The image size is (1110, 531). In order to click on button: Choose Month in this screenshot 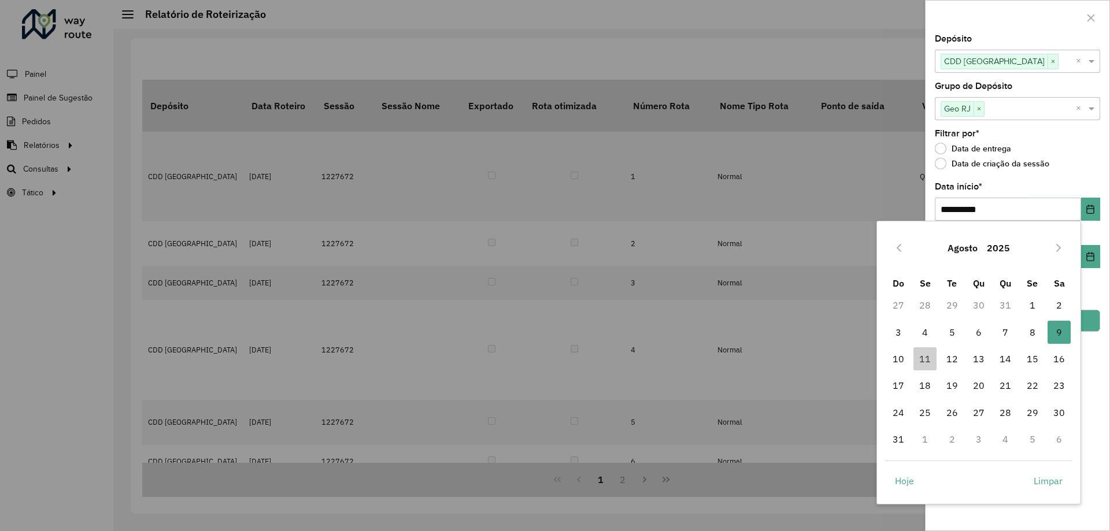, I will do `click(963, 248)`.